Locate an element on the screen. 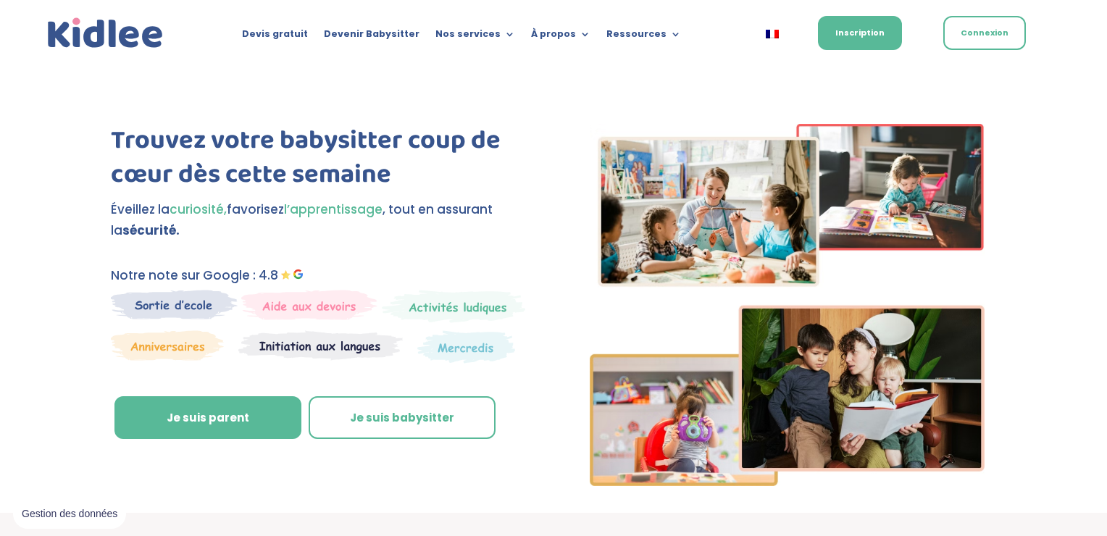 Image resolution: width=1107 pixels, height=536 pixels. img: Thematique is located at coordinates (466, 347).